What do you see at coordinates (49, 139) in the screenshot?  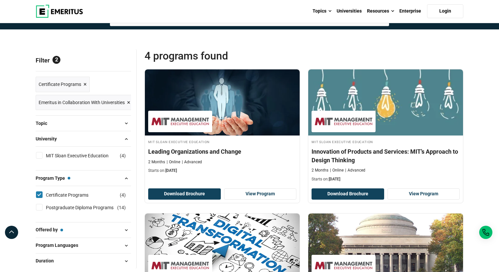 I see `span: University` at bounding box center [49, 139].